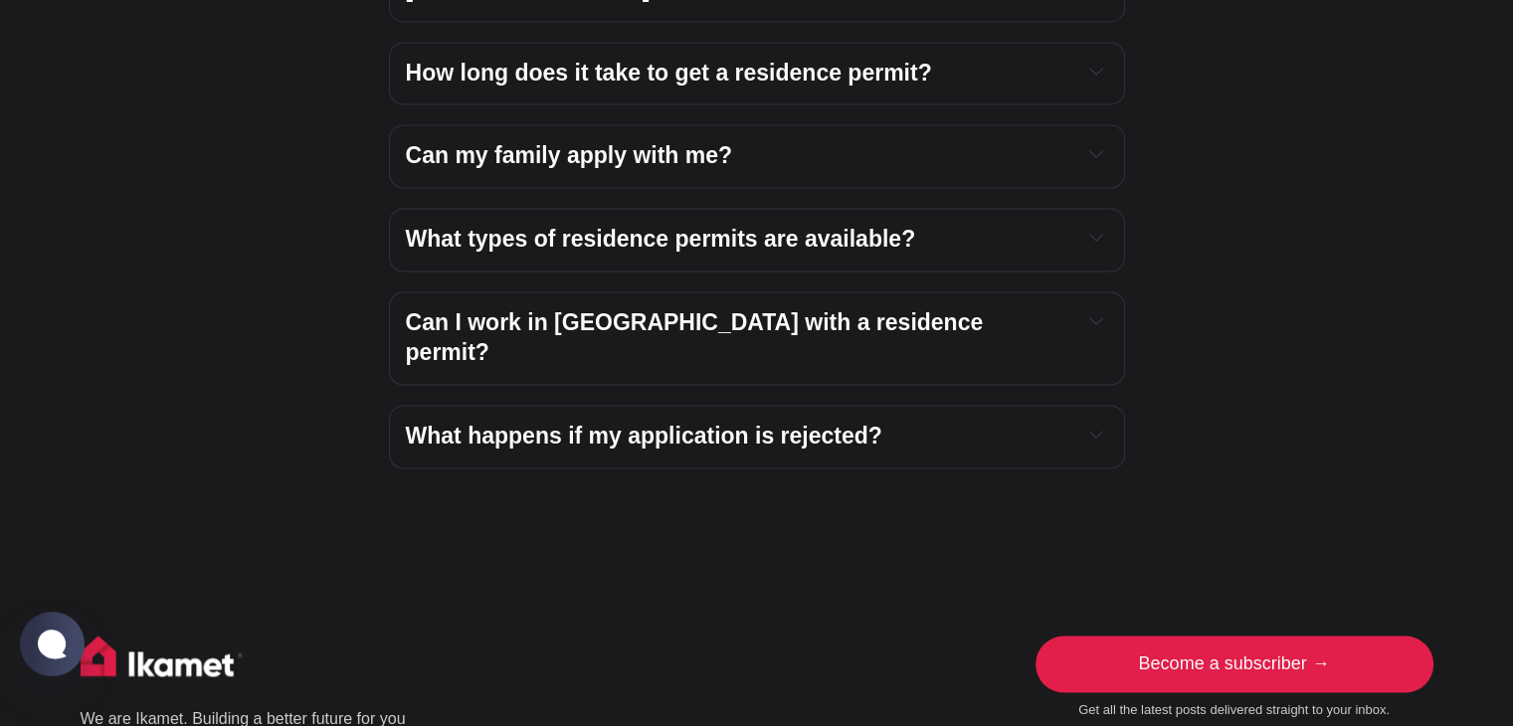 This screenshot has width=1513, height=726. Describe the element at coordinates (162, 660) in the screenshot. I see `img: Ikamet home` at that location.